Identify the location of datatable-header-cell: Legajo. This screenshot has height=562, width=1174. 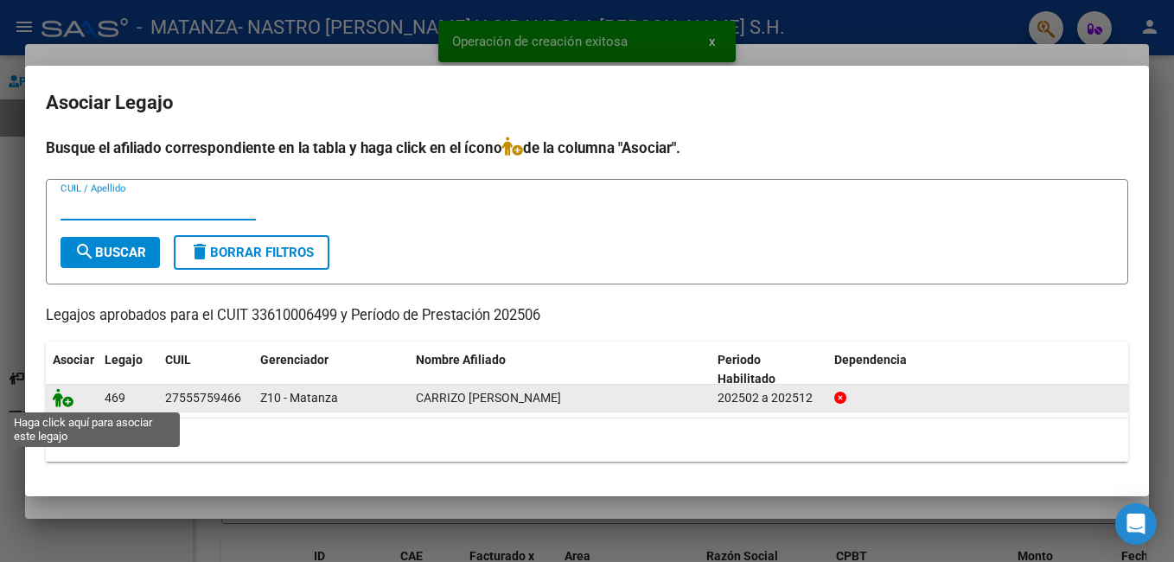
(128, 370).